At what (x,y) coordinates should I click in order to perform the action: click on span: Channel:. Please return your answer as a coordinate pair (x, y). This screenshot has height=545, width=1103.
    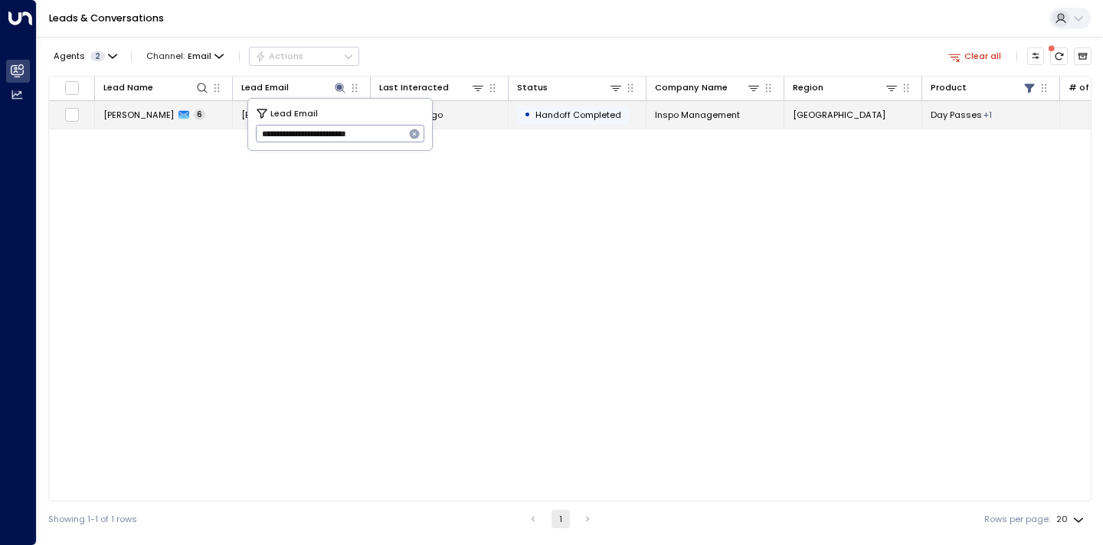
    Looking at the image, I should click on (185, 56).